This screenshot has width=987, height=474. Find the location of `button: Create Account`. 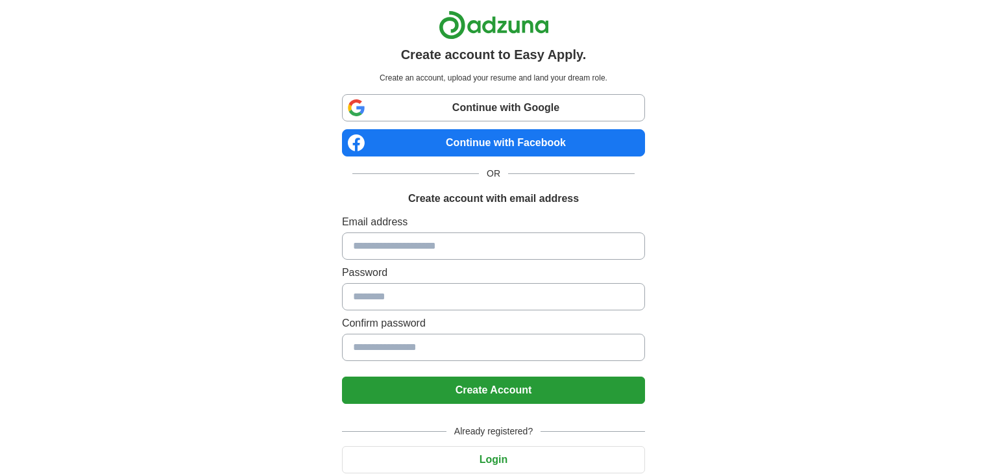

button: Create Account is located at coordinates (493, 390).